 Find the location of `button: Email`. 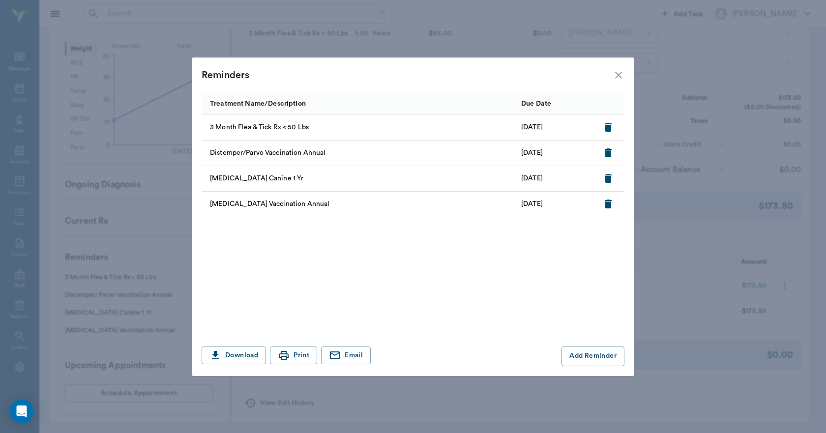

button: Email is located at coordinates (345, 355).